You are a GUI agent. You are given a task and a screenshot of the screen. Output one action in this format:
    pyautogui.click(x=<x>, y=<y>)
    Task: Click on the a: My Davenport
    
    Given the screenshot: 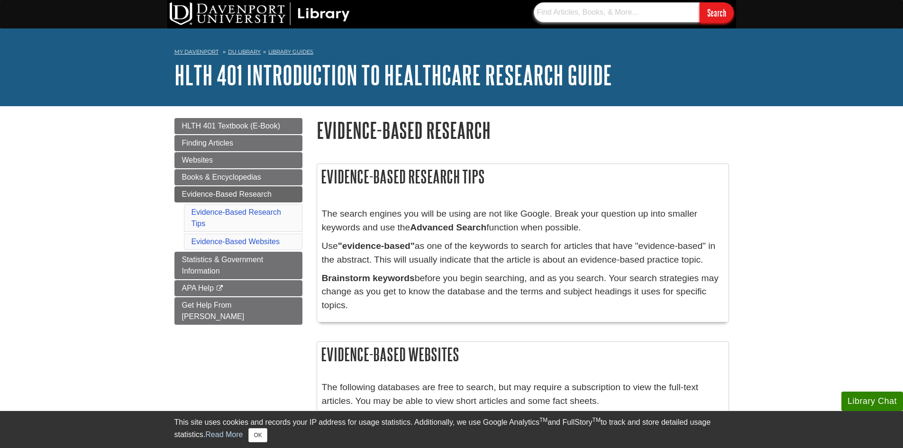 What is the action you would take?
    pyautogui.click(x=196, y=52)
    